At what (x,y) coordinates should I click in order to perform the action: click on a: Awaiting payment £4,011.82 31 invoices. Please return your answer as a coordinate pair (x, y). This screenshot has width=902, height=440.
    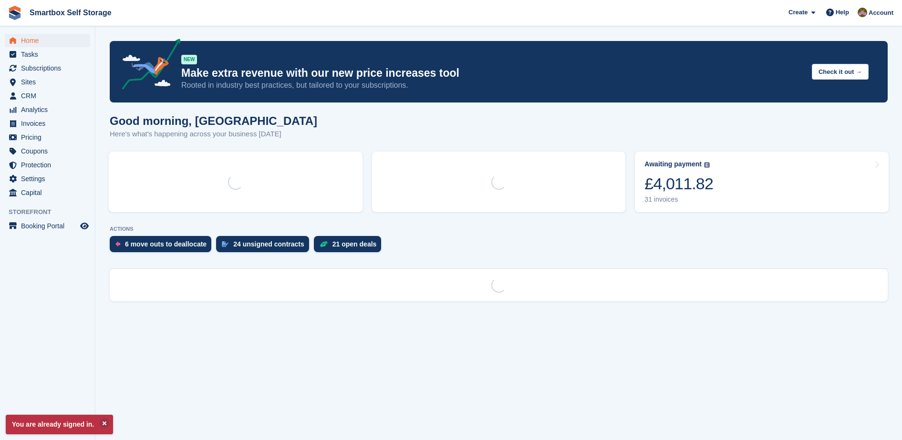
    Looking at the image, I should click on (762, 182).